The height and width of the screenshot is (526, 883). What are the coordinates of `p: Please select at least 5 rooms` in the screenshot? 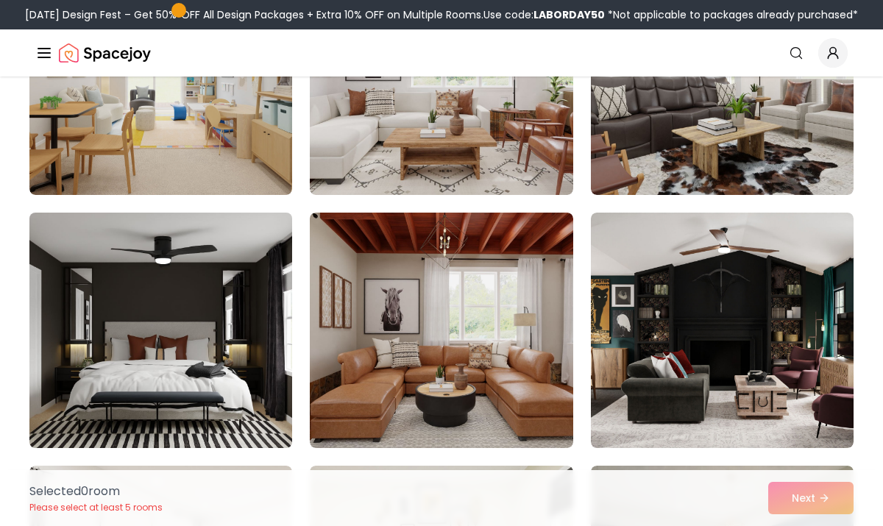 It's located at (96, 508).